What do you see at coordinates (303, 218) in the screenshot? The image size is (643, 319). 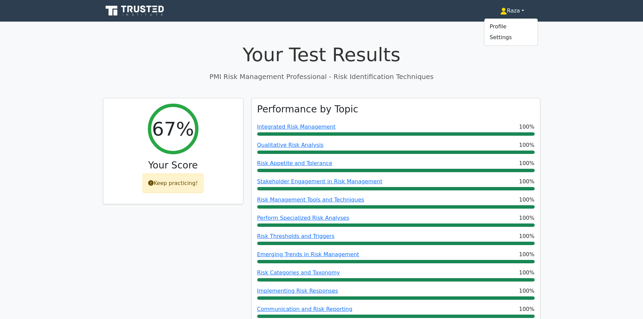 I see `a: Perform Specialized Risk Analyses` at bounding box center [303, 218].